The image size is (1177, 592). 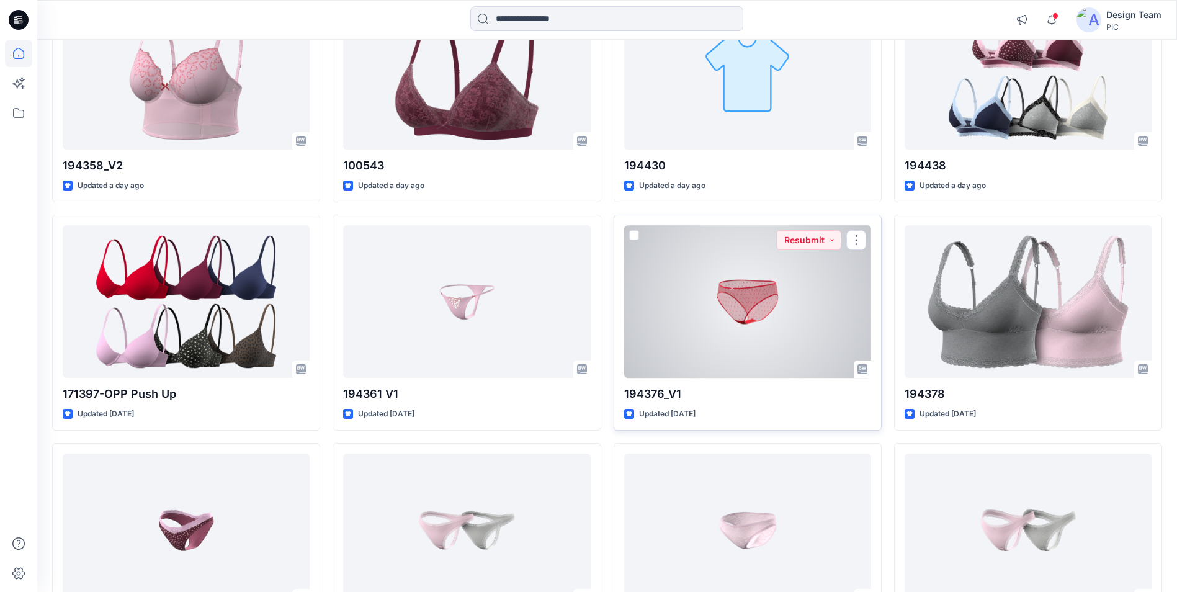 What do you see at coordinates (1028, 394) in the screenshot?
I see `p: 194378` at bounding box center [1028, 394].